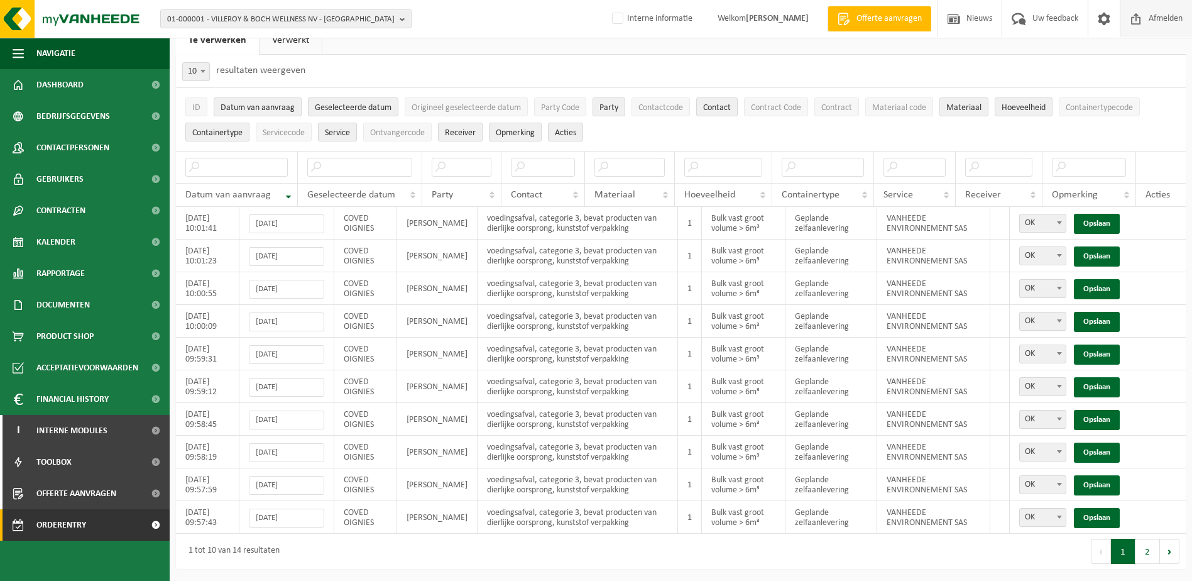 The width and height of the screenshot is (1192, 581). I want to click on span: Containertypecode, so click(1099, 107).